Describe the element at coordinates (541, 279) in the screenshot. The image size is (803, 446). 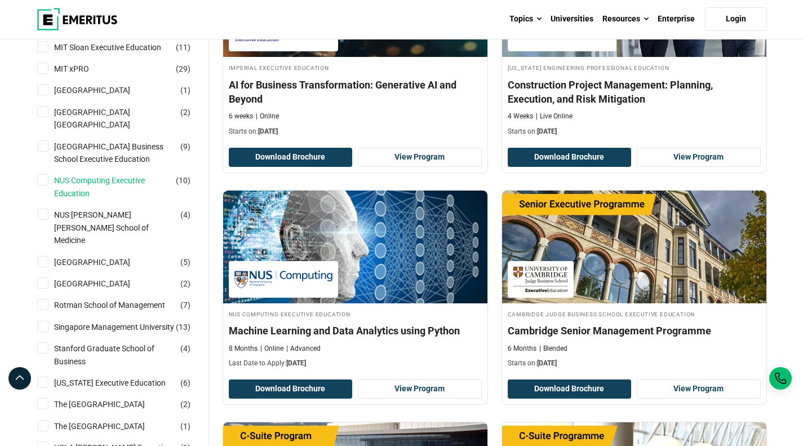
I see `img: Cambridge Judge Business School Executive Education` at that location.